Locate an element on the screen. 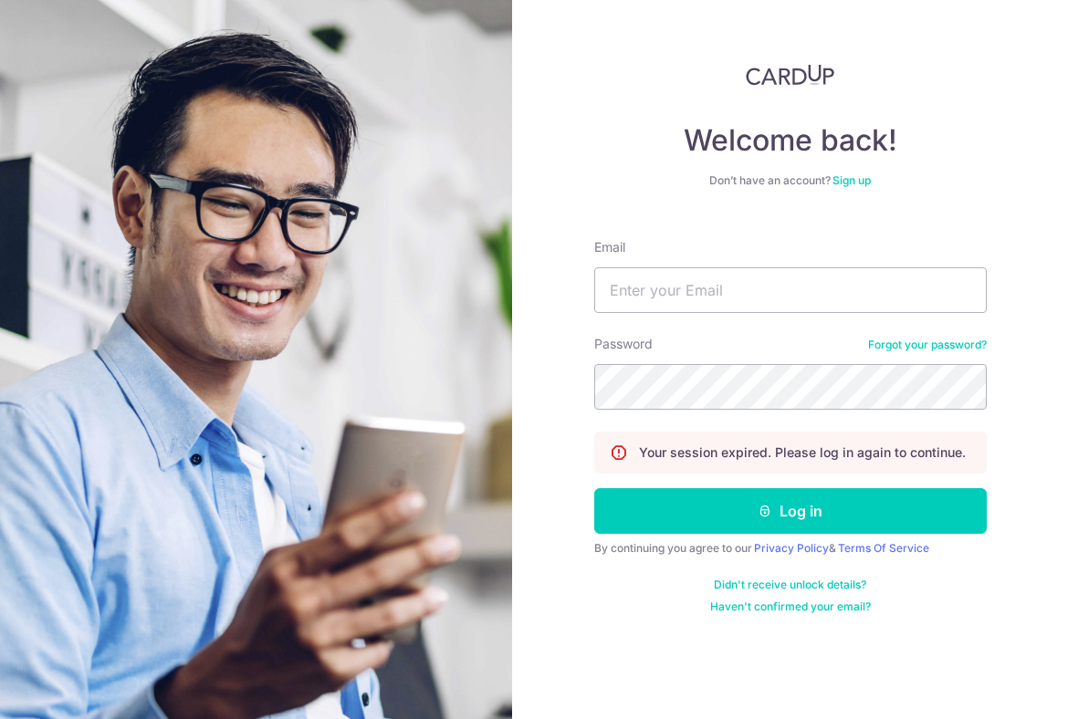 The width and height of the screenshot is (1068, 719). a: Privacy Policy is located at coordinates (791, 548).